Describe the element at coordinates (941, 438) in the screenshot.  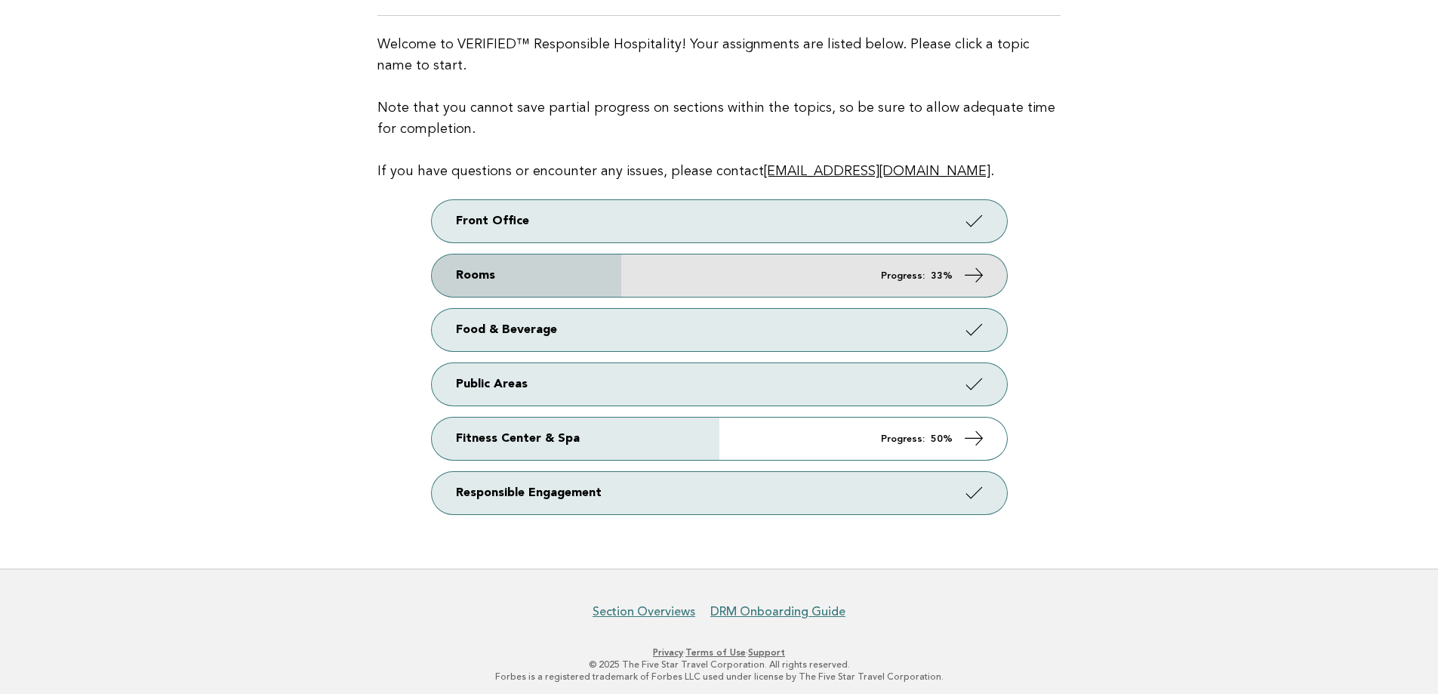
I see `strong: 50%` at that location.